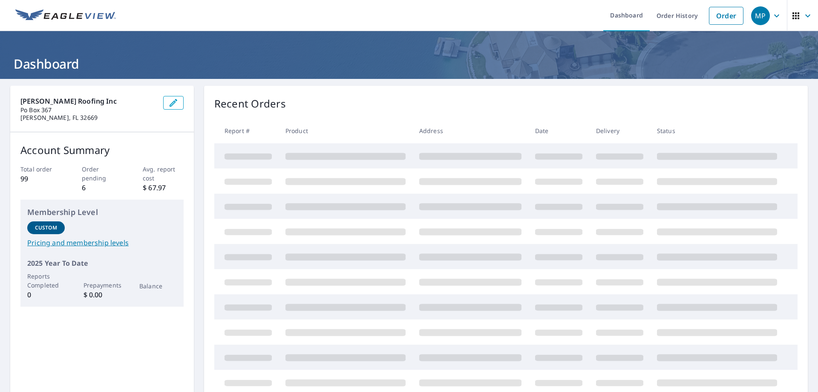 The height and width of the screenshot is (392, 818). Describe the element at coordinates (620, 130) in the screenshot. I see `th: Delivery` at that location.